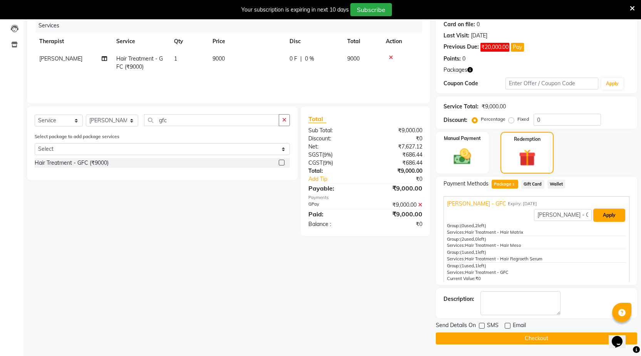 The width and height of the screenshot is (641, 356). I want to click on span: ₹0, so click(479, 278).